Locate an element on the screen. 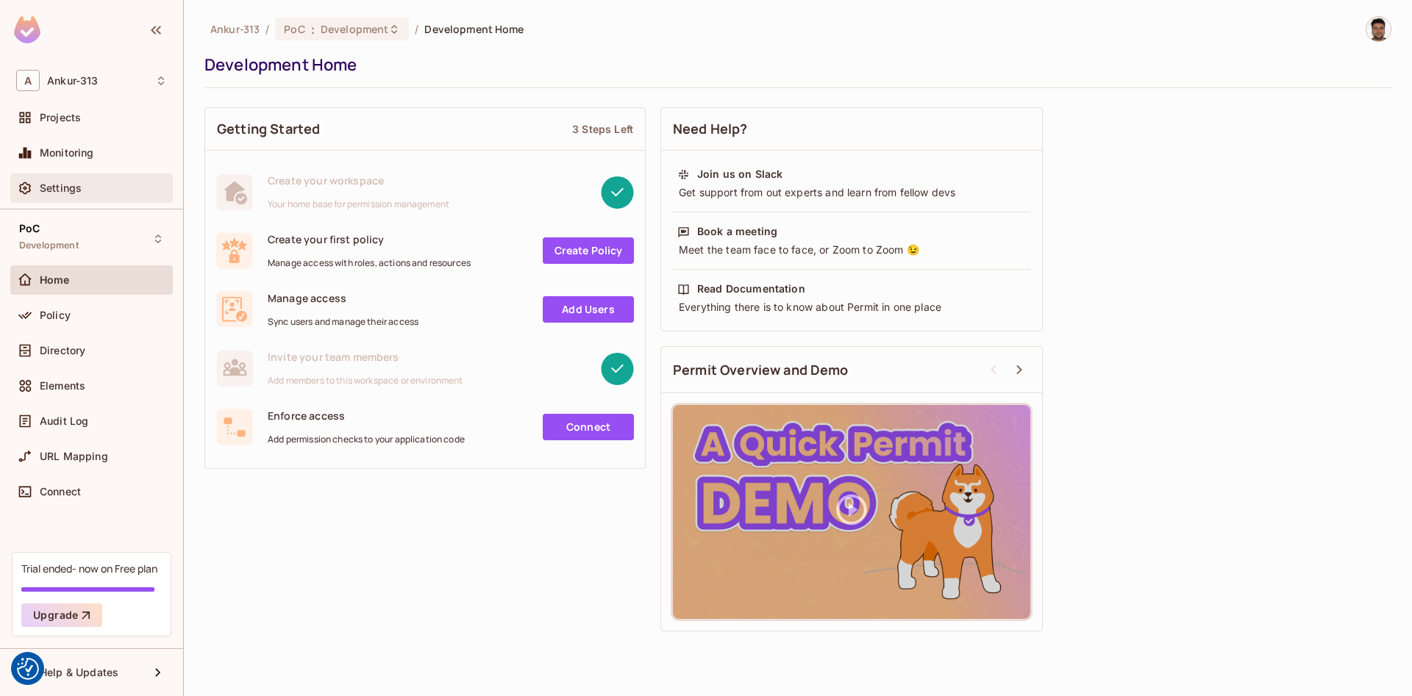  span: Add permission checks to your application code is located at coordinates (366, 440).